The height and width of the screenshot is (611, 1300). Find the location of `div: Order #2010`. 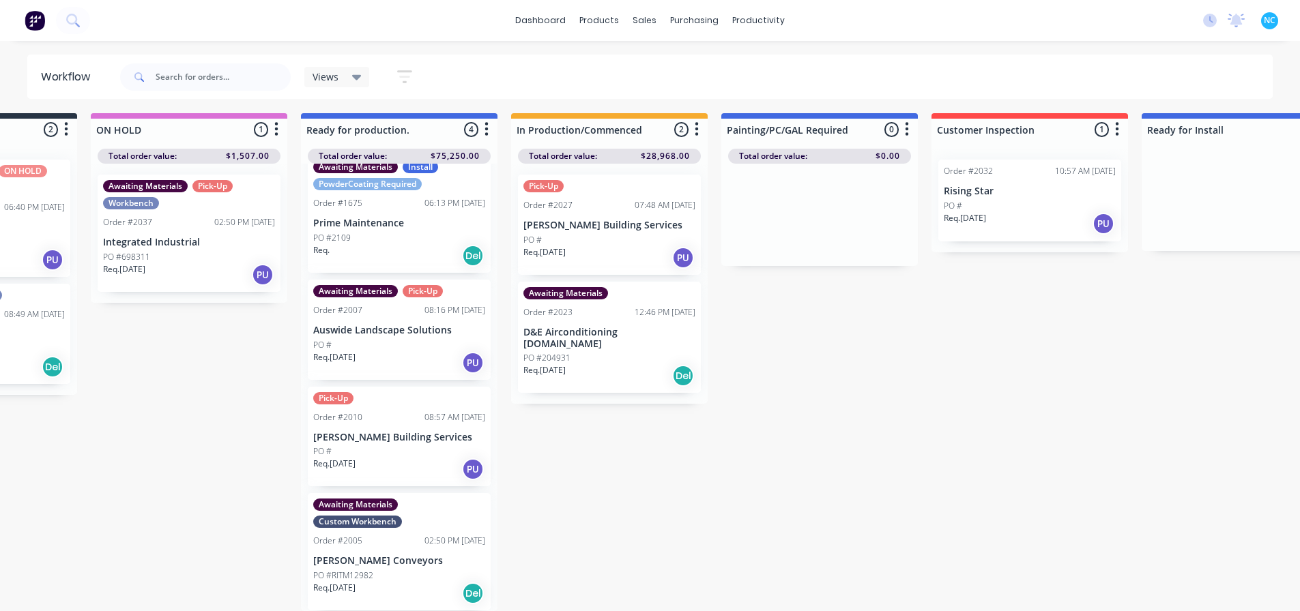

div: Order #2010 is located at coordinates (338, 418).